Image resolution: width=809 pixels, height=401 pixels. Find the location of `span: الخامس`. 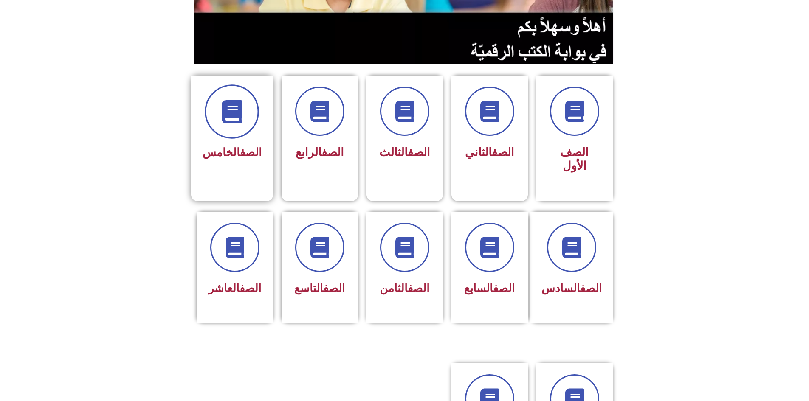

span: الخامس is located at coordinates (232, 152).